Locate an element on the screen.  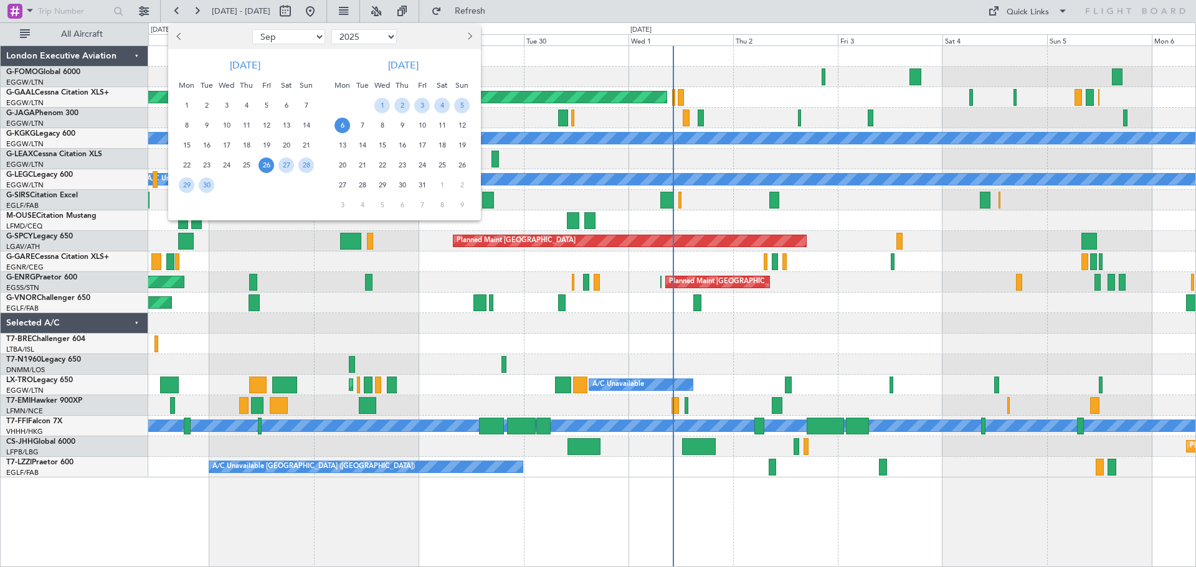
div: Fri is located at coordinates (267, 85).